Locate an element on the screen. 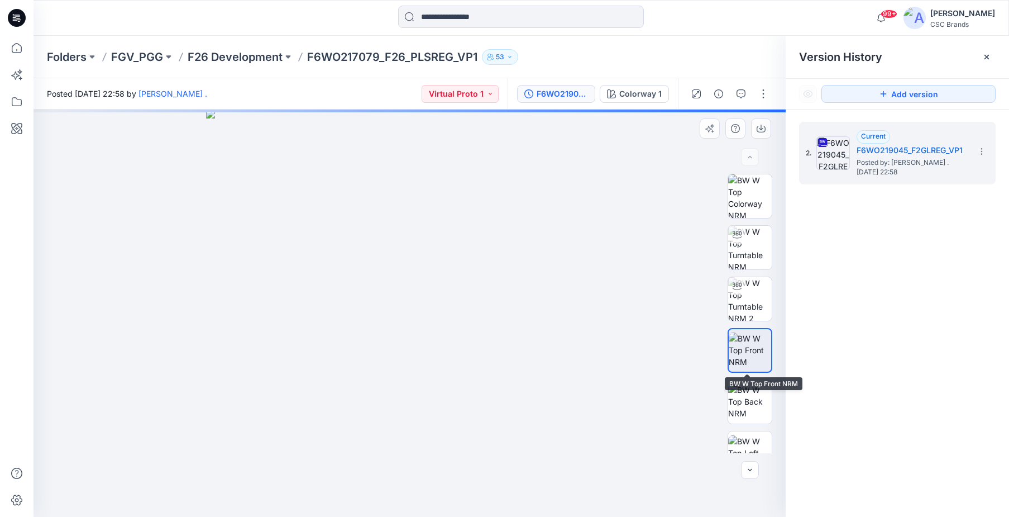 This screenshot has height=517, width=1009. button: F6WO219045_F2GLREG_VP1 is located at coordinates (556, 94).